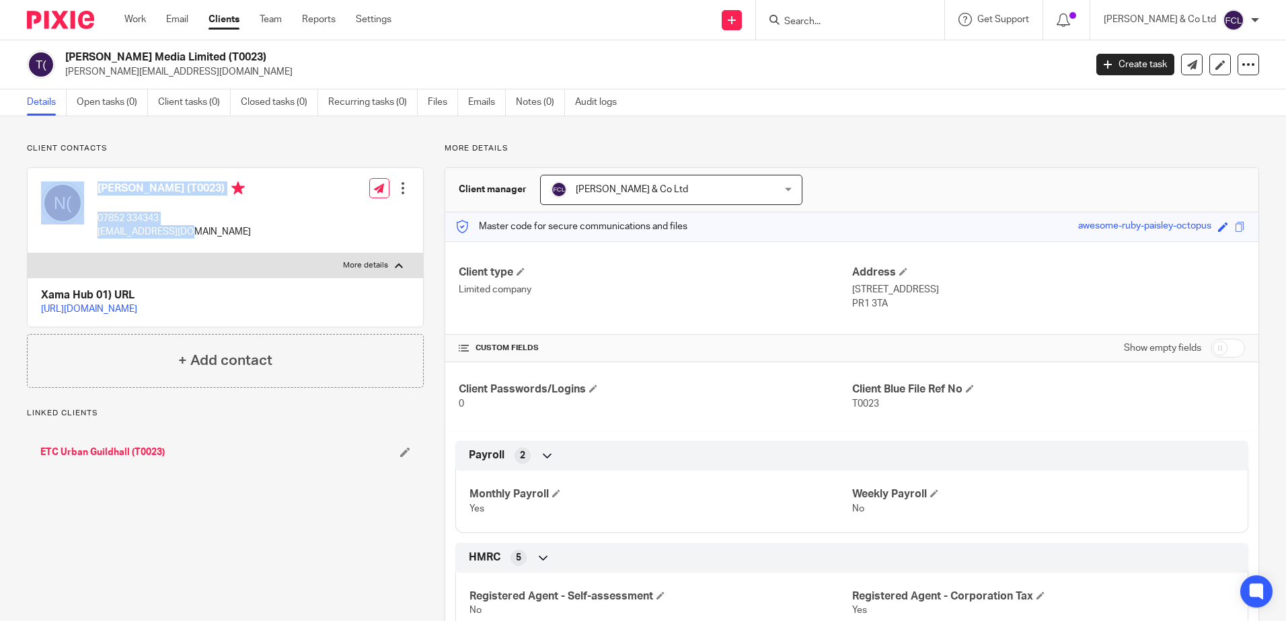 The image size is (1286, 621). Describe the element at coordinates (655, 389) in the screenshot. I see `h4: Client Passwords/Logins` at that location.